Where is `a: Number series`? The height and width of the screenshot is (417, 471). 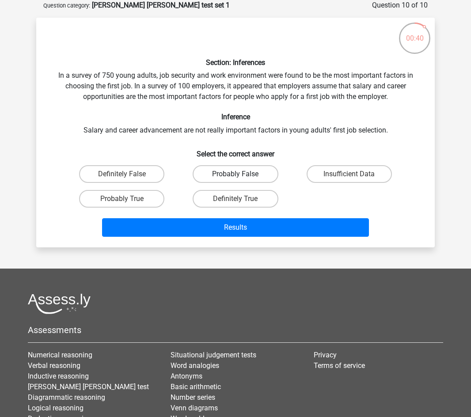
a: Number series is located at coordinates (193, 397).